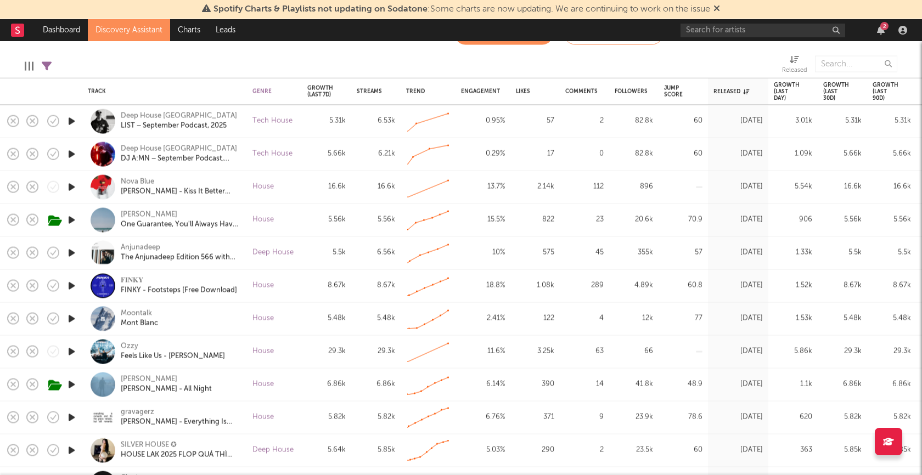 The height and width of the screenshot is (475, 922). What do you see at coordinates (376, 121) in the screenshot?
I see `div: 6.53k` at bounding box center [376, 121].